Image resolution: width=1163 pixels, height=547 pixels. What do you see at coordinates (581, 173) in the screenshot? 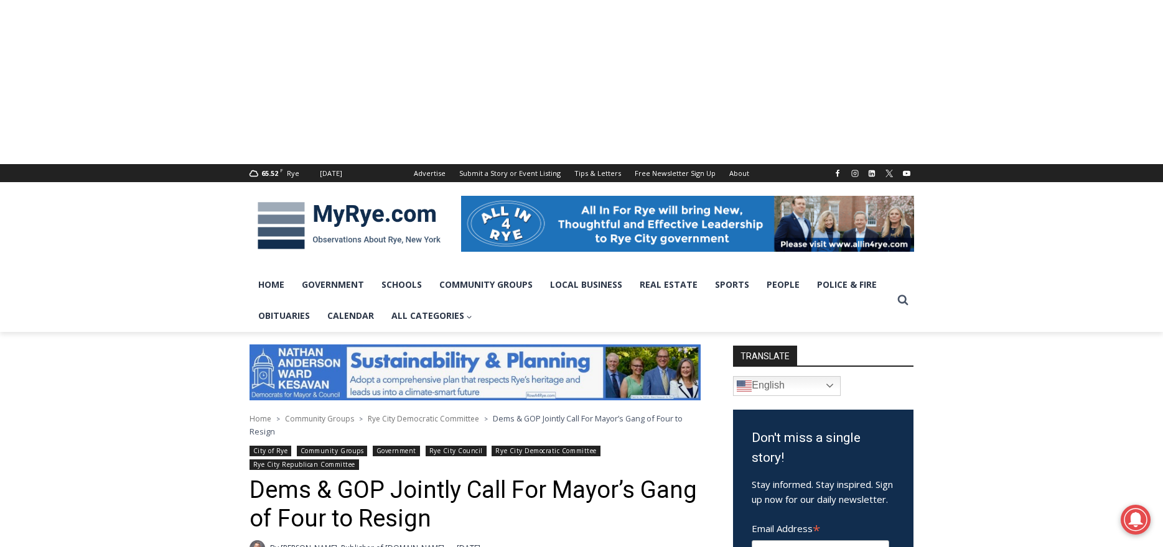
I see `nav: Secondary Navigation` at bounding box center [581, 173].